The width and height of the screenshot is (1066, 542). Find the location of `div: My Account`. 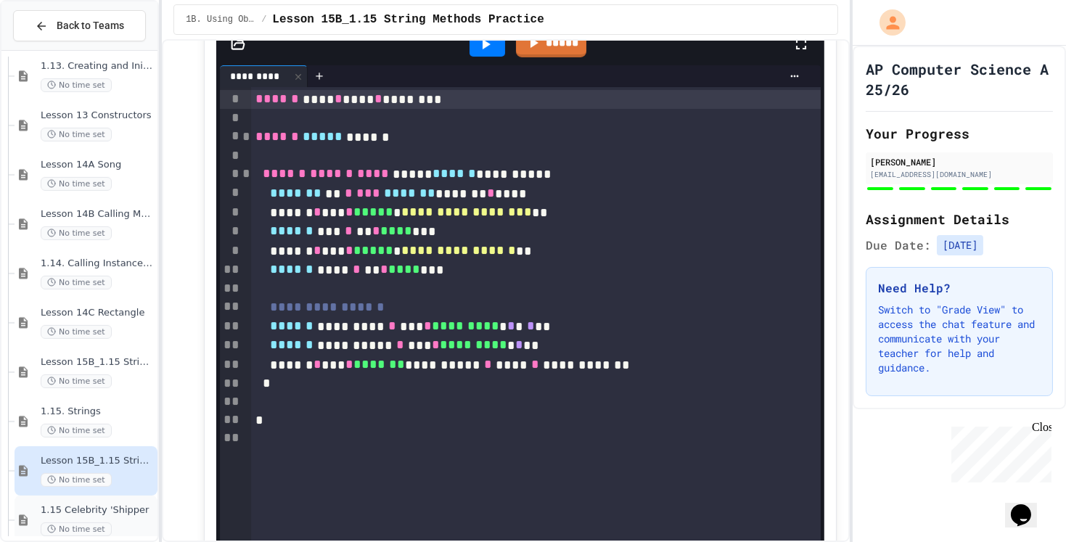

div: My Account is located at coordinates (887, 22).